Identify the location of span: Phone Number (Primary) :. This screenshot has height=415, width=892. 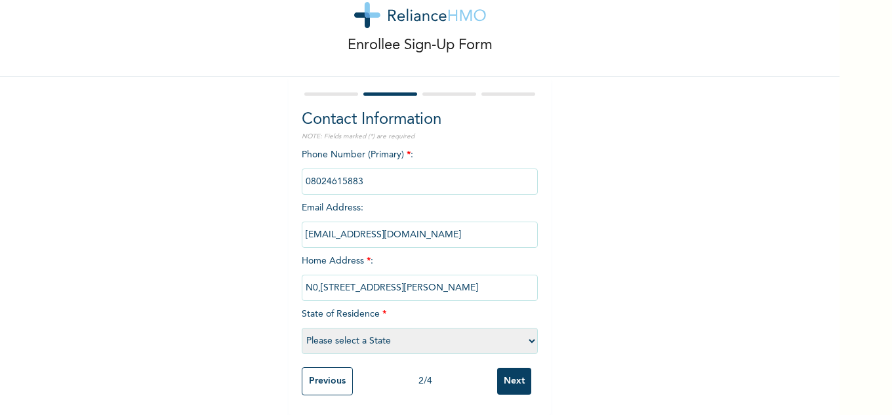
(420, 168).